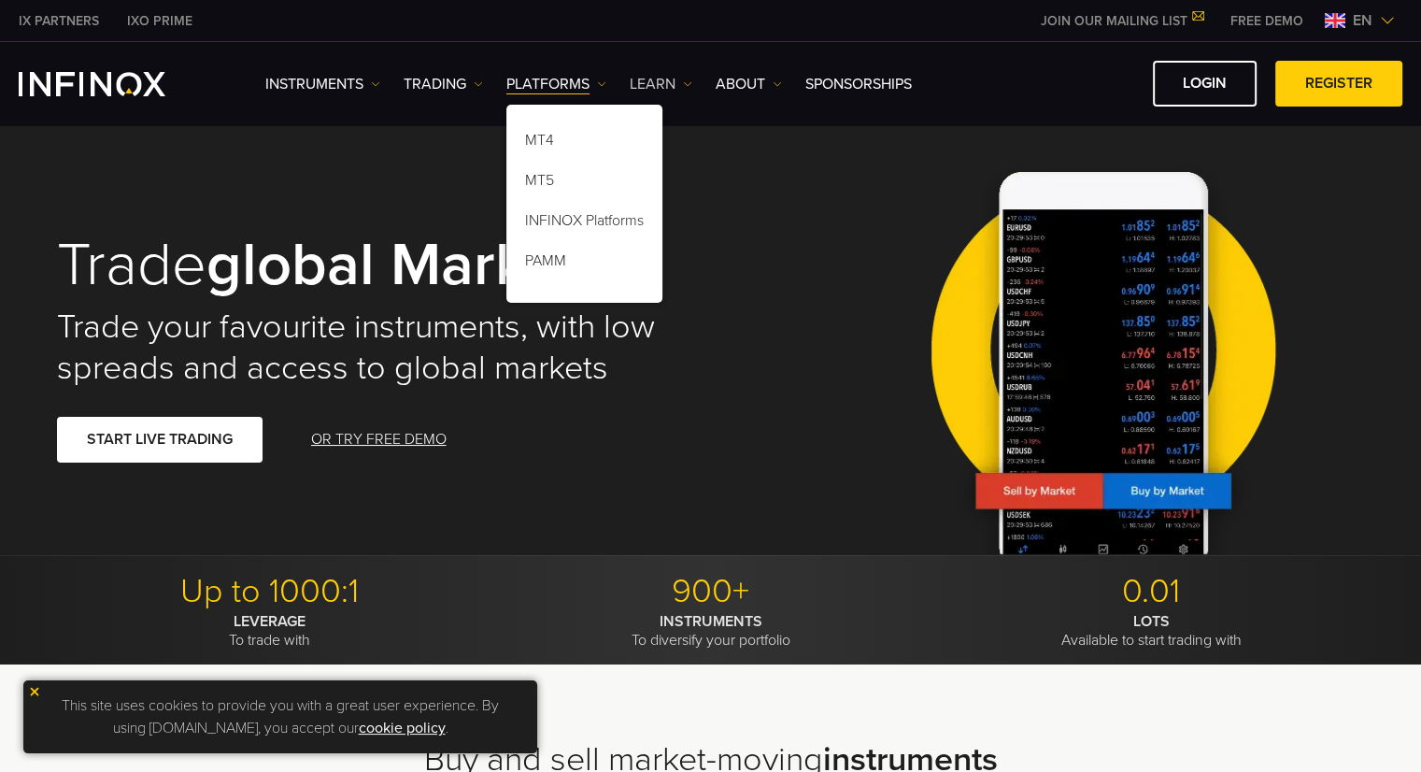  What do you see at coordinates (661, 84) in the screenshot?
I see `a: Learn` at bounding box center [661, 84].